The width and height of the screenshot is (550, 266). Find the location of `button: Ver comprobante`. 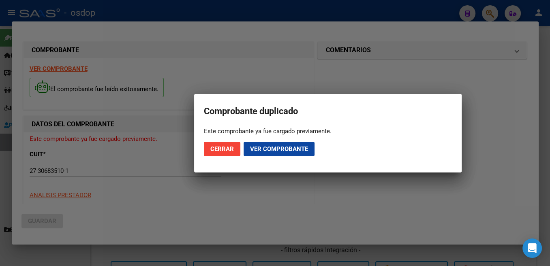

button: Ver comprobante is located at coordinates (279, 149).